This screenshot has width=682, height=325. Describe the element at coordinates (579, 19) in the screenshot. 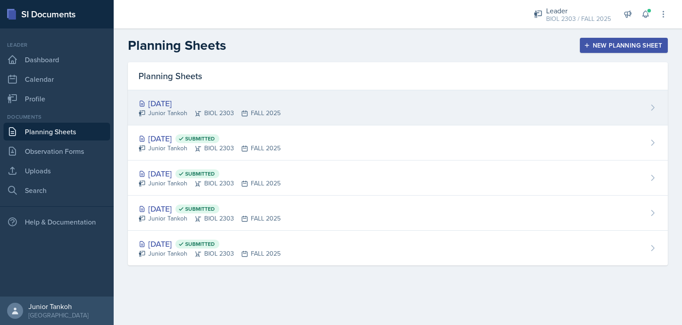

I see `div: BIOL 2303 / FALL 2025` at that location.